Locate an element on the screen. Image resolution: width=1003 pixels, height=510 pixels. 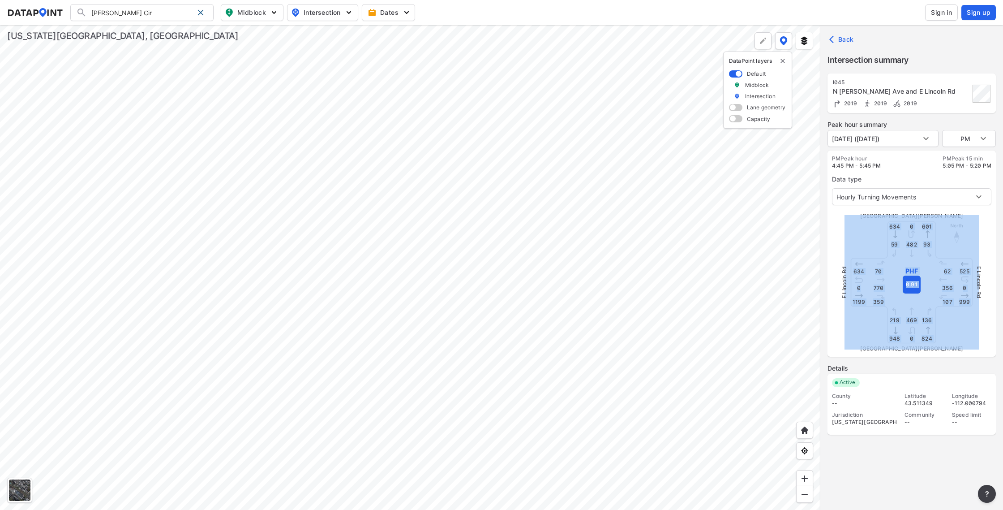
div: County is located at coordinates (864, 396).